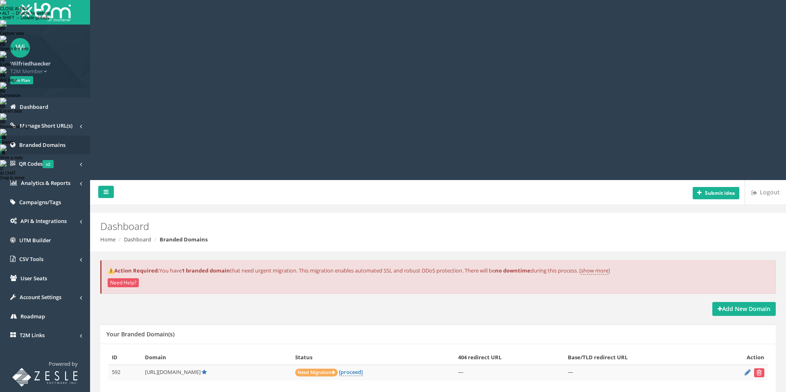 Image resolution: width=786 pixels, height=392 pixels. Describe the element at coordinates (140, 334) in the screenshot. I see `h5: Your Branded Domain(s)` at that location.